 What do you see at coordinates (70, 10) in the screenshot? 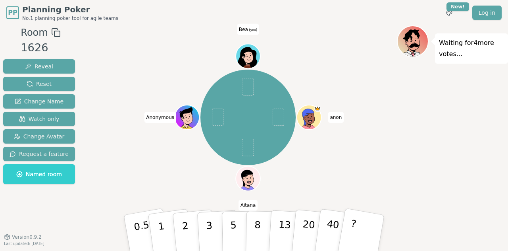
I see `span: Planning Poker` at bounding box center [70, 10].